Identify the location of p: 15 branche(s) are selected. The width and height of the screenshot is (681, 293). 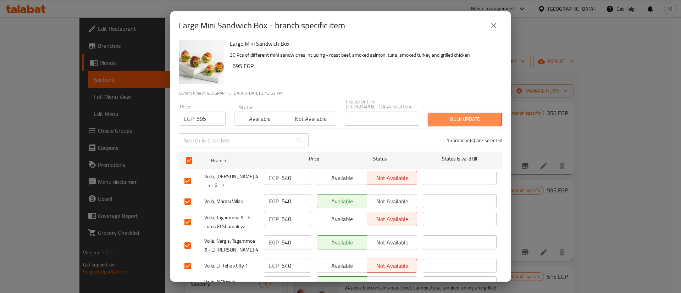
(474, 140).